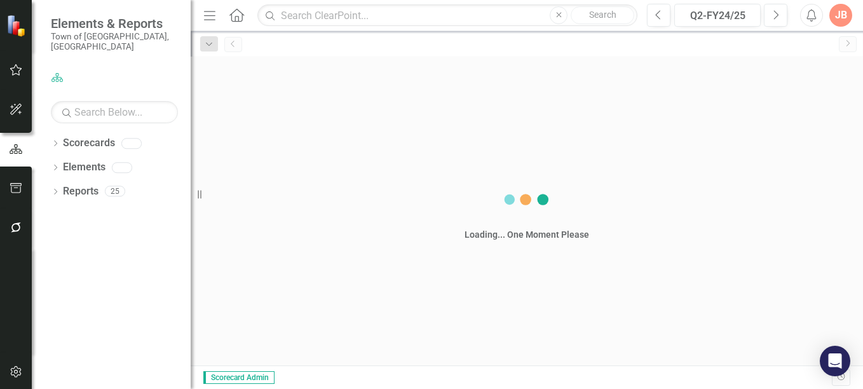  Describe the element at coordinates (602, 15) in the screenshot. I see `button: Search` at that location.